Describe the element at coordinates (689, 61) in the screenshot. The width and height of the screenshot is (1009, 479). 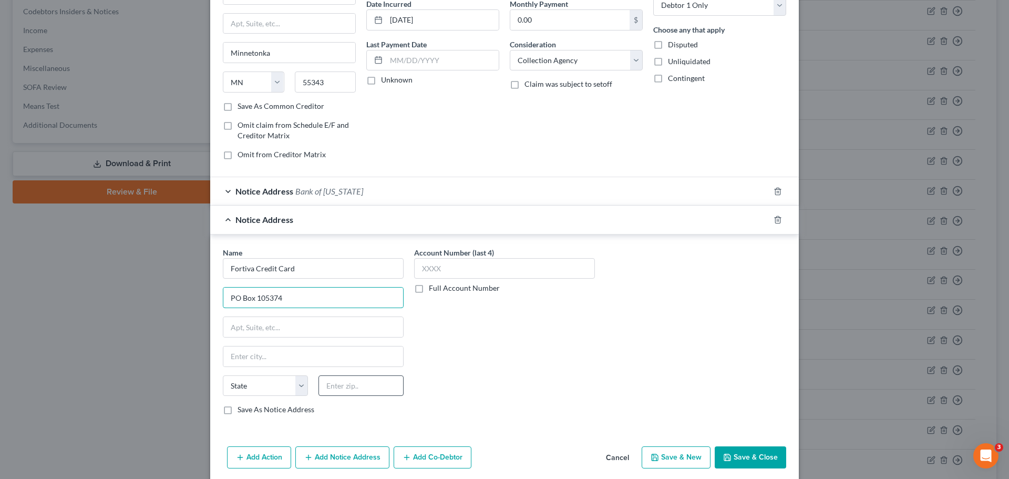
I see `span: Unliquidated` at that location.